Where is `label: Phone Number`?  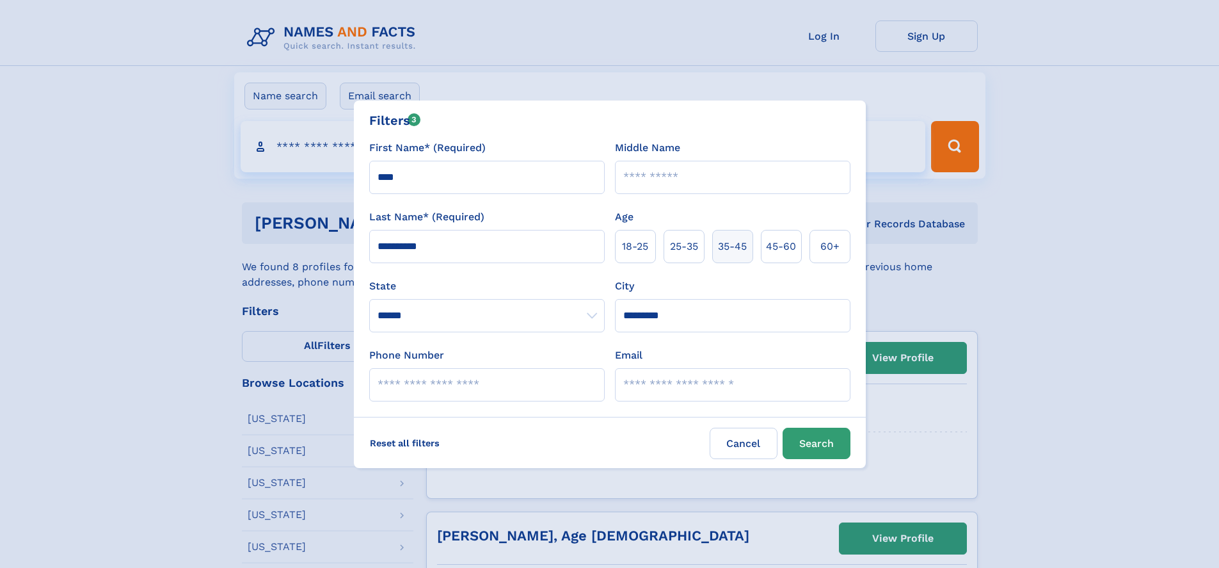 label: Phone Number is located at coordinates (406, 355).